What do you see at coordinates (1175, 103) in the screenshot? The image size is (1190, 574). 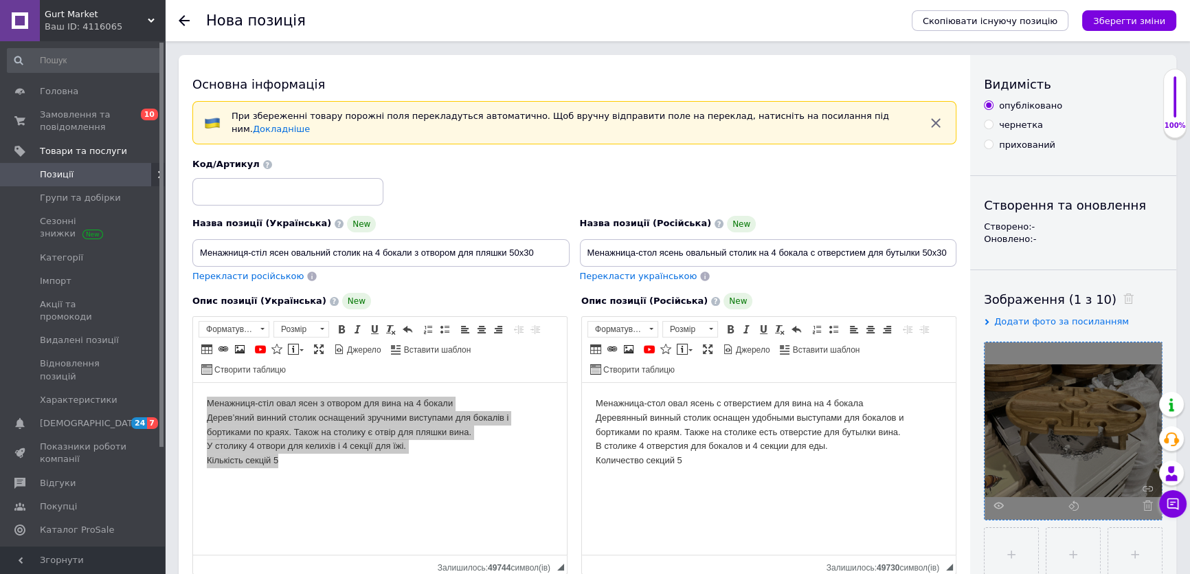 I see `div: 100% Якість заповнення` at bounding box center [1175, 103].